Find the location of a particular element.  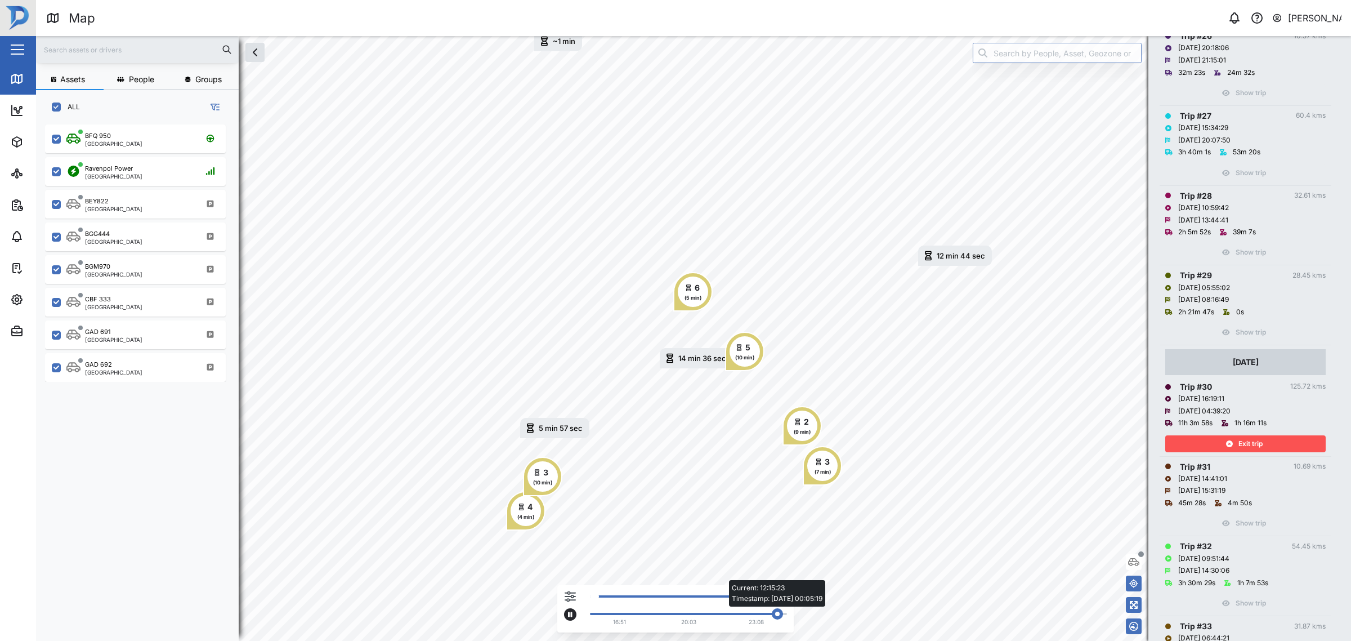

div: 39m 7s is located at coordinates (1244, 232).